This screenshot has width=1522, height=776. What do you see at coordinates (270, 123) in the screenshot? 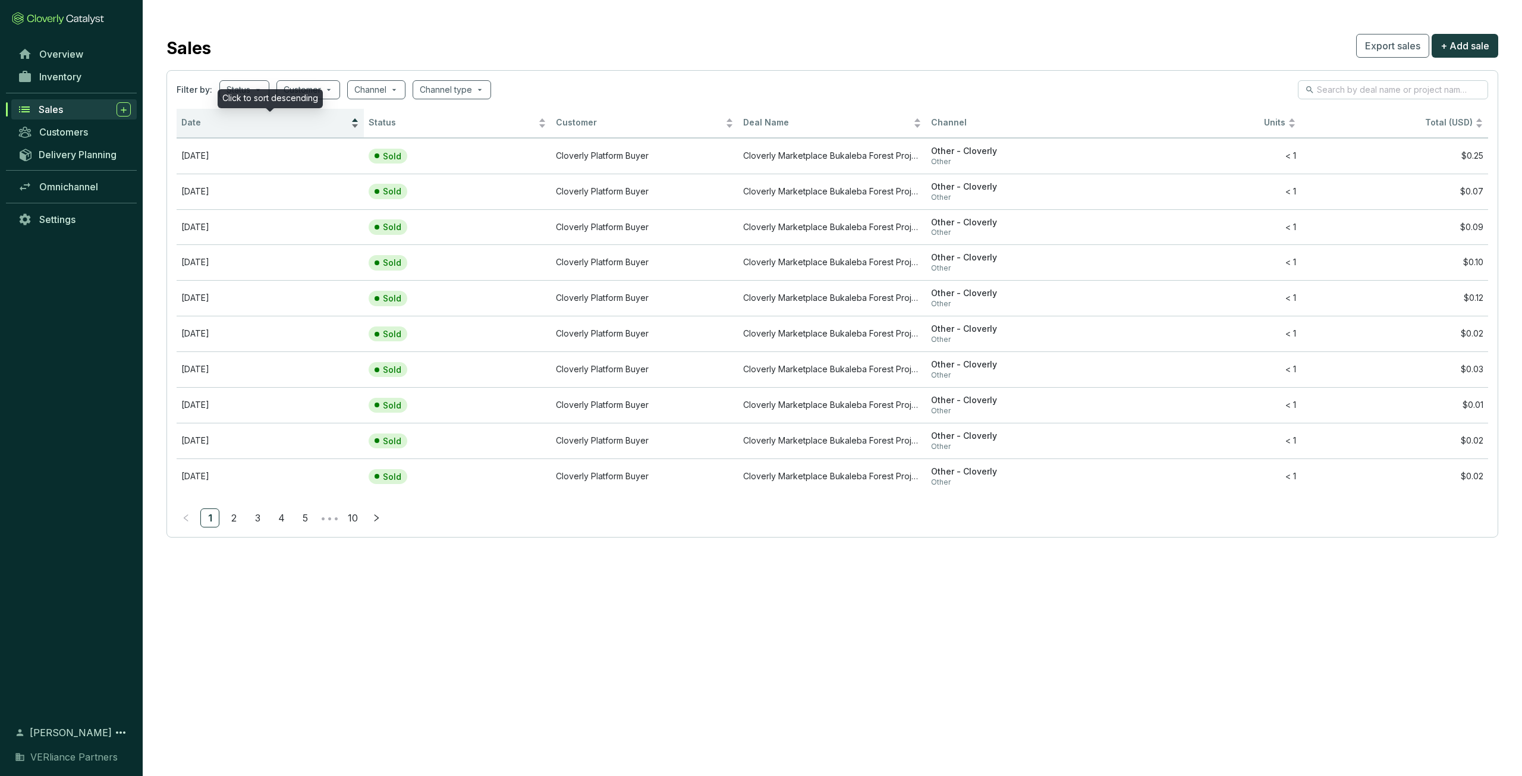
I see `th: Date` at bounding box center [270, 123].